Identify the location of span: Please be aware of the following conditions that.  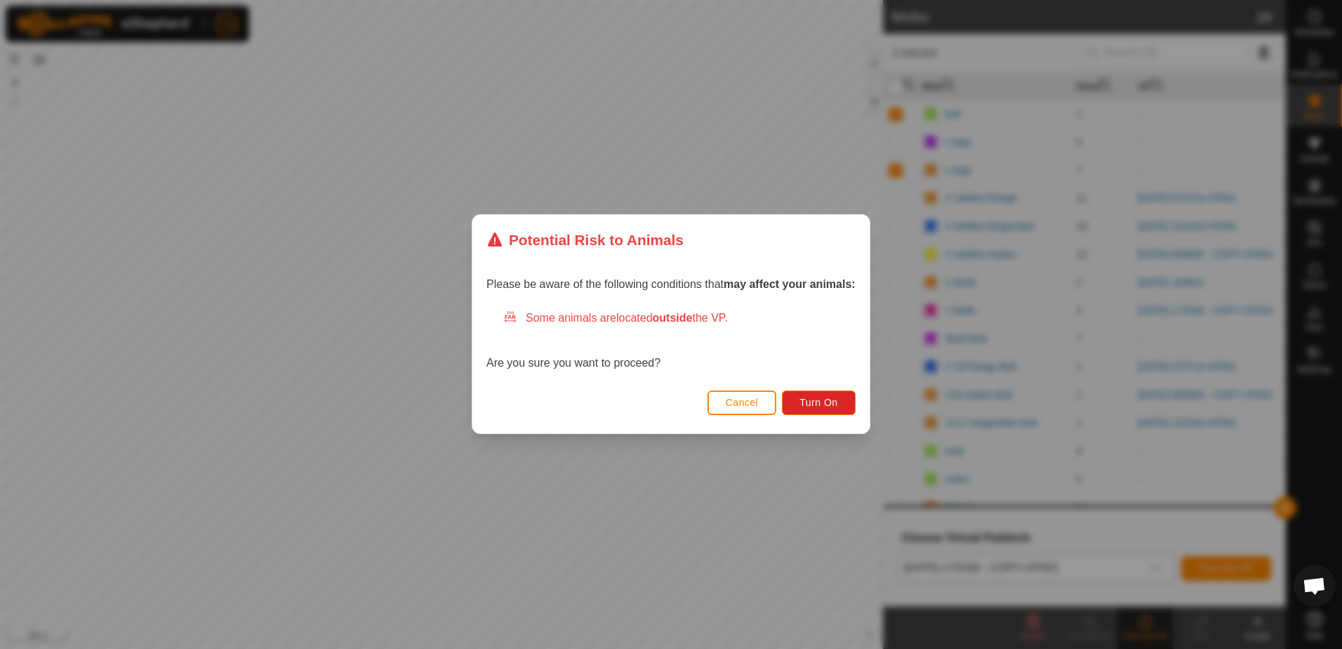
(671, 284).